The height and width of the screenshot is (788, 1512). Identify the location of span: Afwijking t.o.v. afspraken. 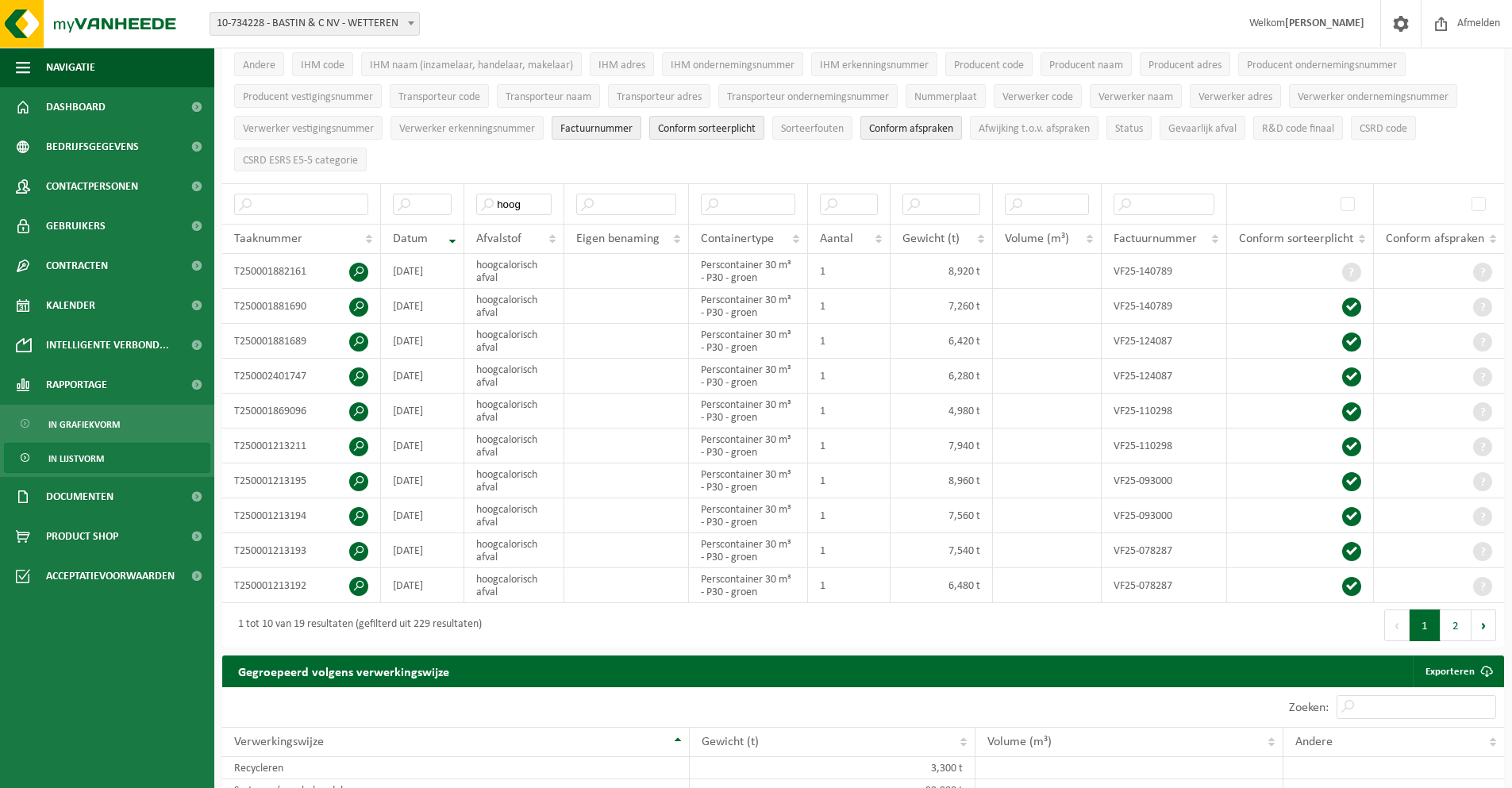
(1034, 129).